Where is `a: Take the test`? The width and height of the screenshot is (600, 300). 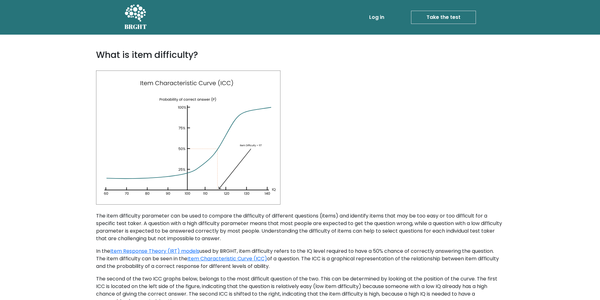
a: Take the test is located at coordinates (443, 17).